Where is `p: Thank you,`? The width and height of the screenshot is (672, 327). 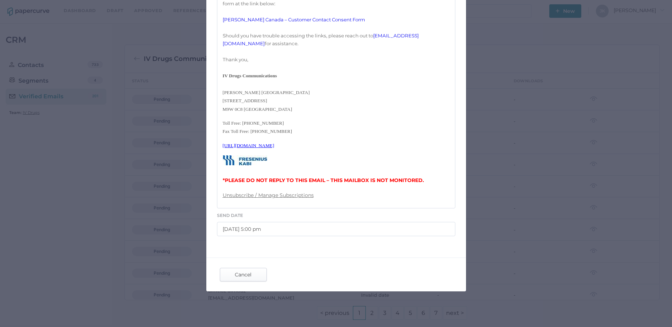
p: Thank you, is located at coordinates (336, 59).